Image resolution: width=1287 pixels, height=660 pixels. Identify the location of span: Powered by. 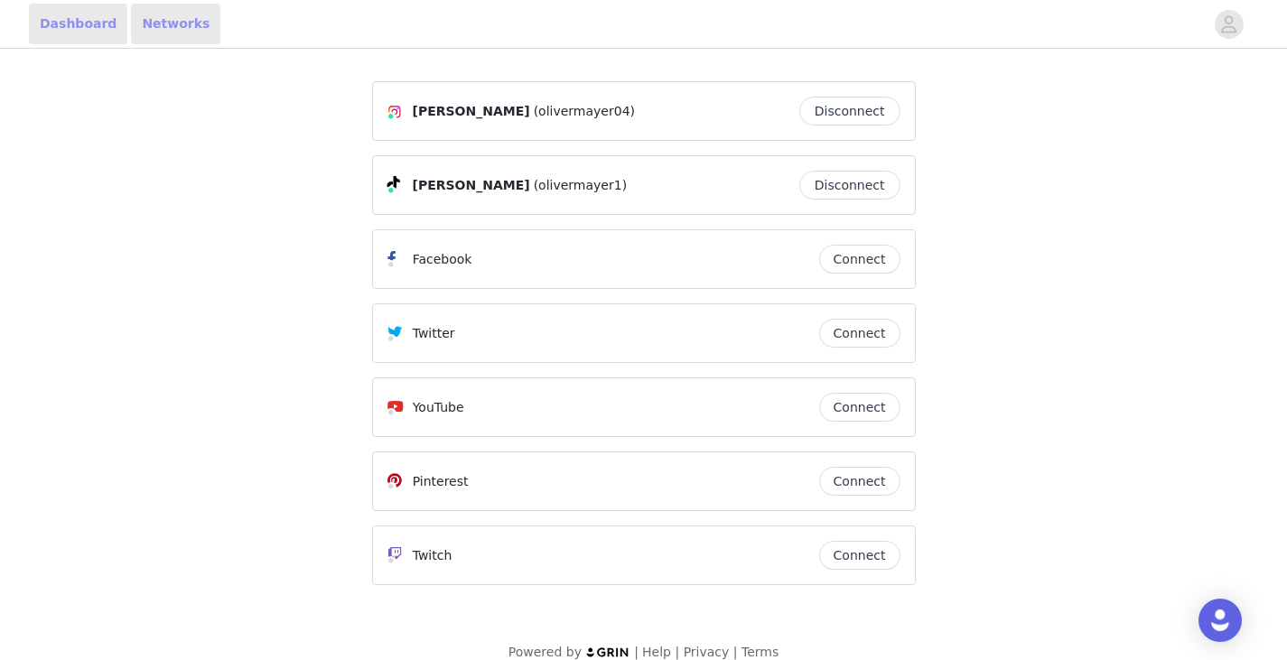
(545, 652).